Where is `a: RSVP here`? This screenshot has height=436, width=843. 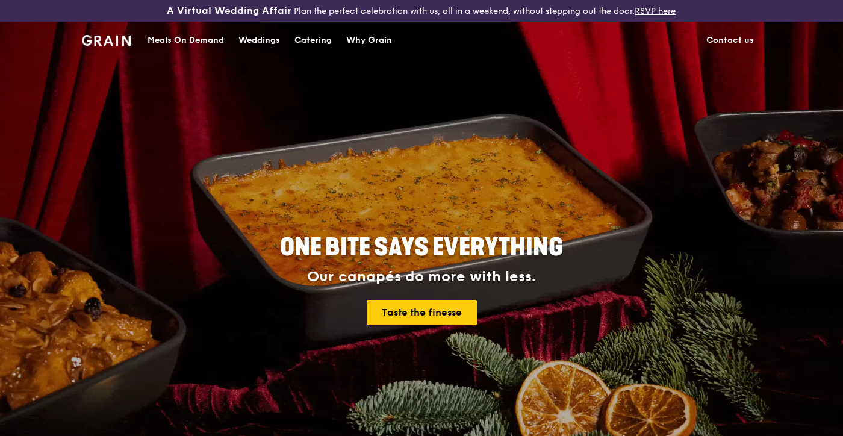
a: RSVP here is located at coordinates (655, 11).